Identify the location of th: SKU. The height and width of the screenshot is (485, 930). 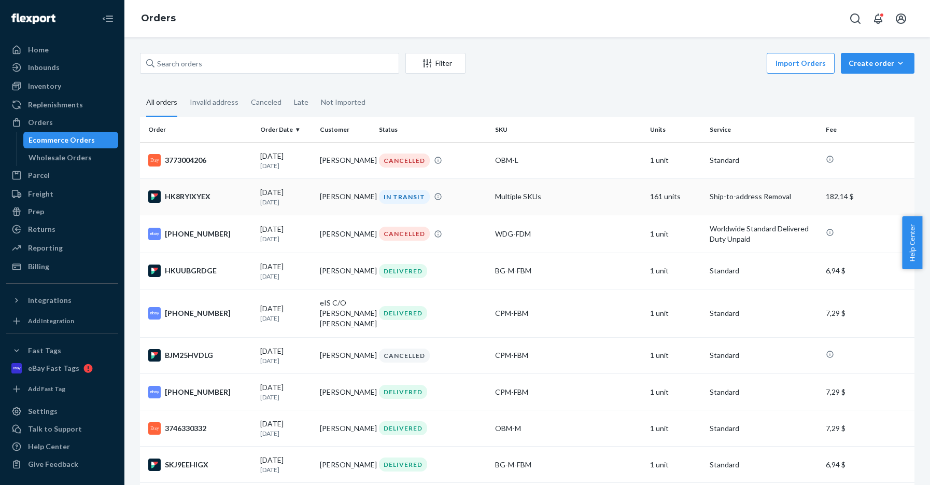
(568, 130).